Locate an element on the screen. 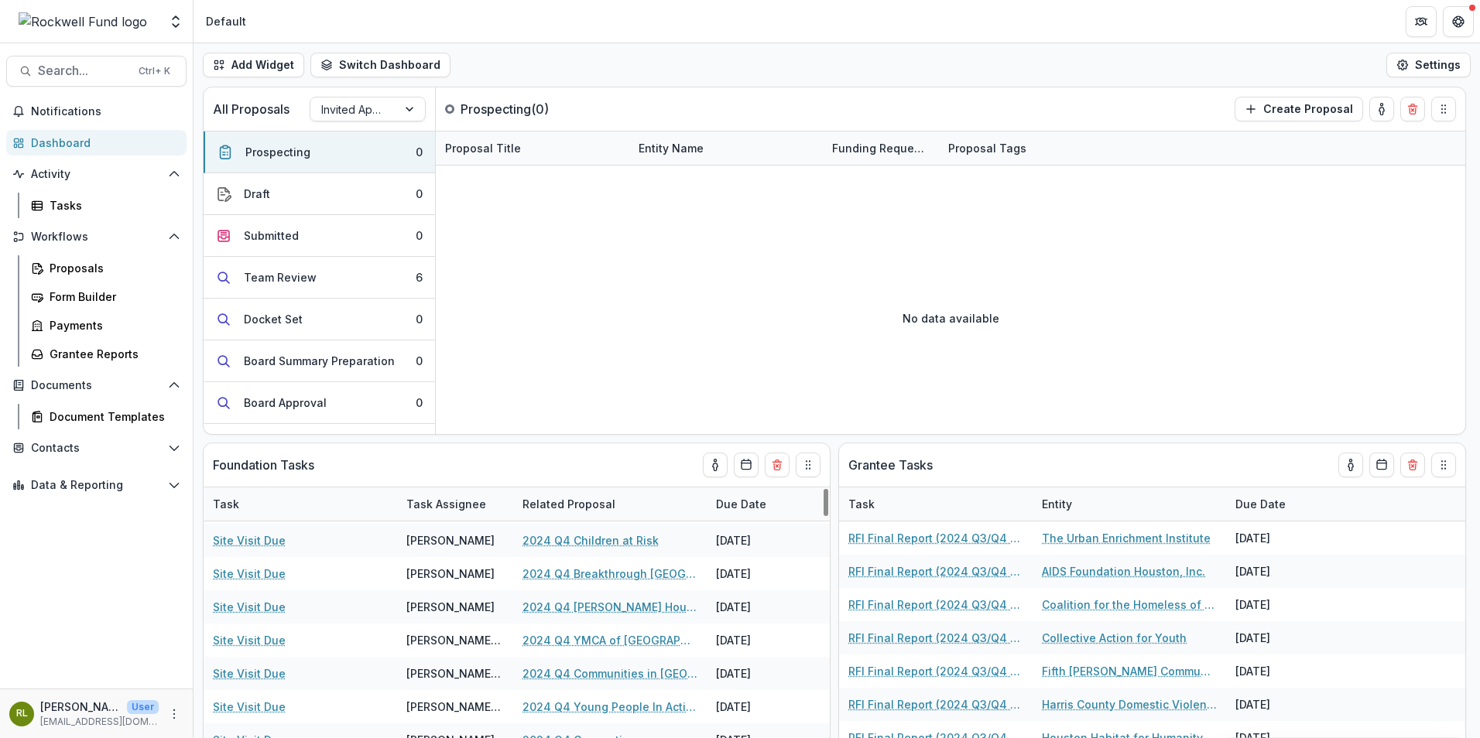  button: Submitted0 is located at coordinates (319, 236).